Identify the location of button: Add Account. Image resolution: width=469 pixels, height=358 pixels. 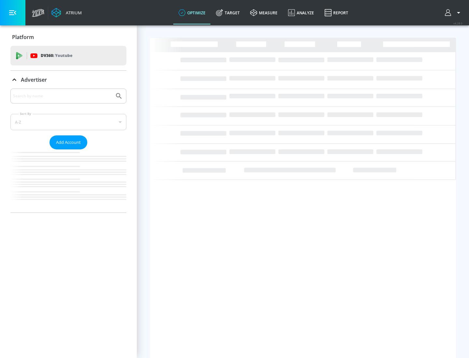
(68, 142).